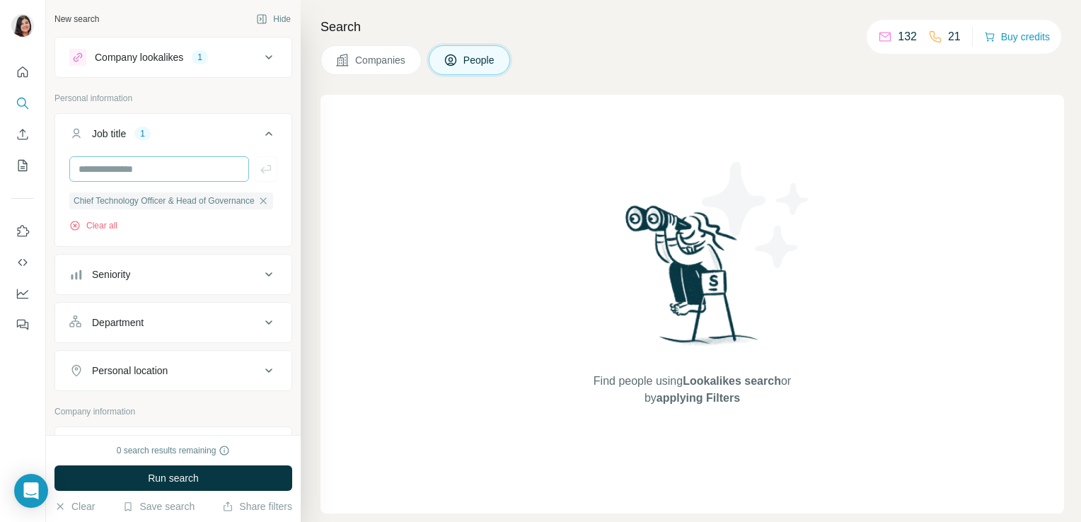 This screenshot has width=1081, height=522. I want to click on h4: Search, so click(692, 27).